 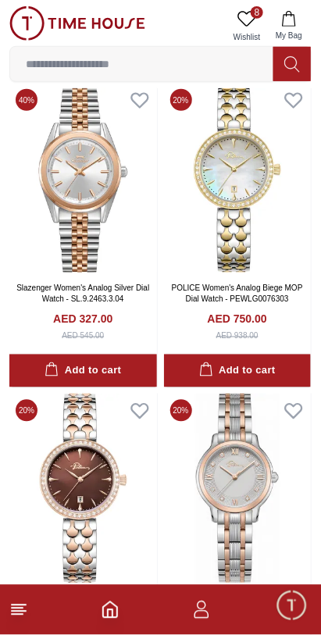 What do you see at coordinates (238, 320) in the screenshot?
I see `h4: AED 750.00` at bounding box center [238, 320].